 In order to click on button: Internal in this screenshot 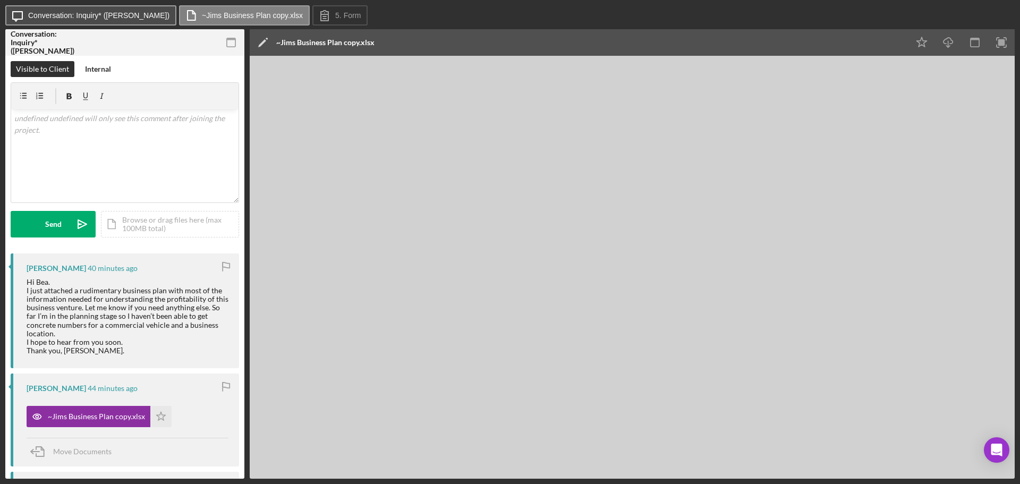, I will do `click(98, 69)`.